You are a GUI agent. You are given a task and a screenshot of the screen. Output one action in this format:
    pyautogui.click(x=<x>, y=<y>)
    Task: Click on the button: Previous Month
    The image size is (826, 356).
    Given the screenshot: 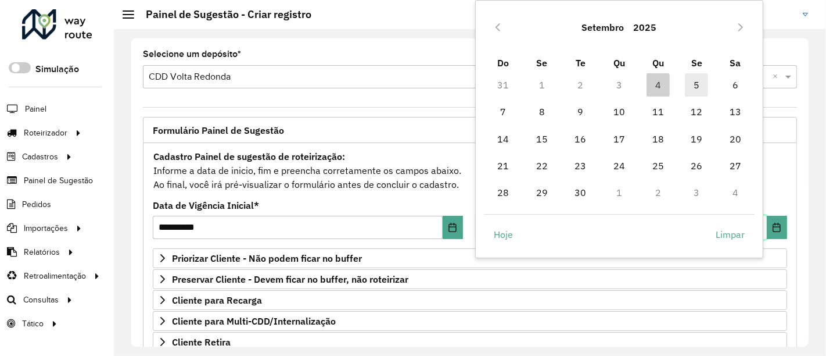 What is the action you would take?
    pyautogui.click(x=498, y=27)
    